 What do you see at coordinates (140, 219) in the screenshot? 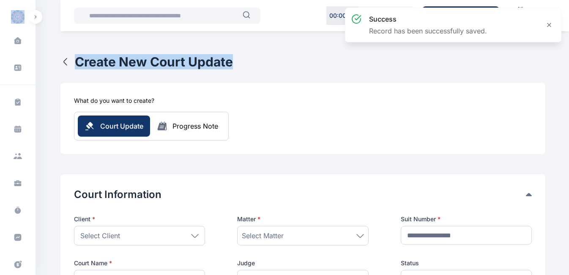
I see `p: Client` at bounding box center [140, 219].